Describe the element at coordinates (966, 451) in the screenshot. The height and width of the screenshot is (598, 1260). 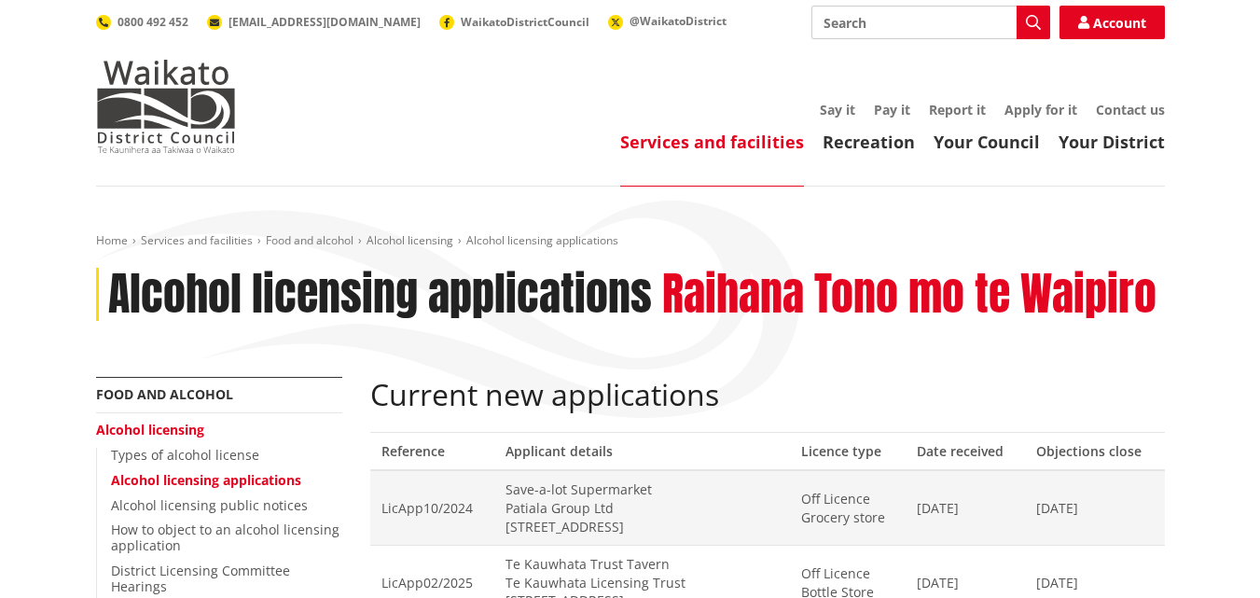
I see `th: Date received` at that location.